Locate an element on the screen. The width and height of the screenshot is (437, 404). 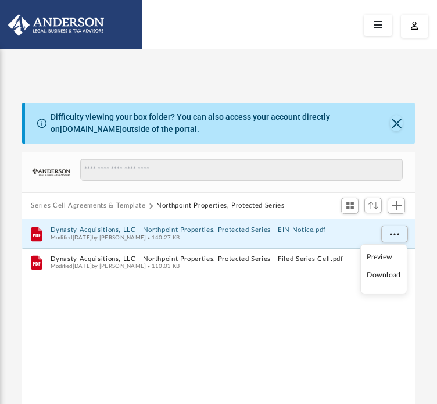
button: Northpoint Properties, Protected Series is located at coordinates (220, 206).